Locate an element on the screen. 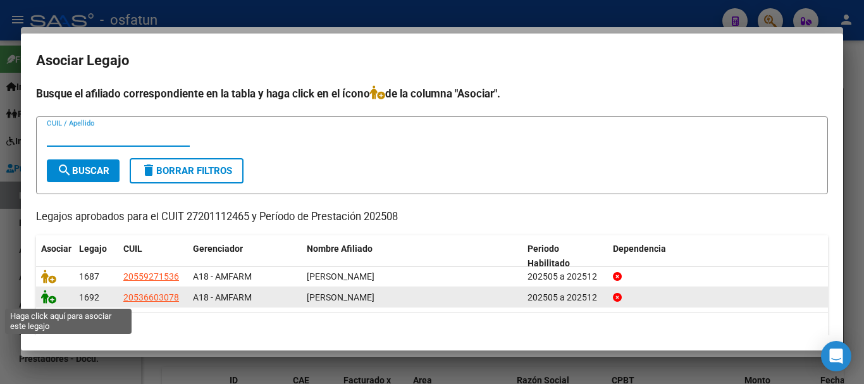 This screenshot has height=384, width=864. p: Legajos aprobados para el CUIT 27201112465 y Período de Prestación 202508 is located at coordinates (432, 217).